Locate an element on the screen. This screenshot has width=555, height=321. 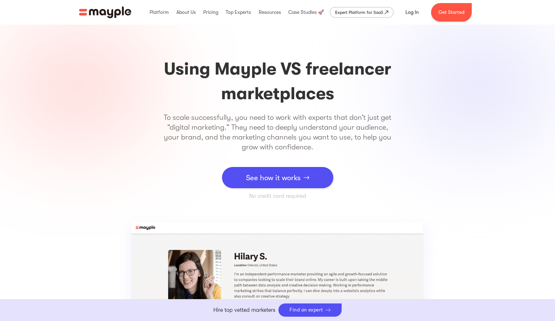
a: home is located at coordinates (105, 12).